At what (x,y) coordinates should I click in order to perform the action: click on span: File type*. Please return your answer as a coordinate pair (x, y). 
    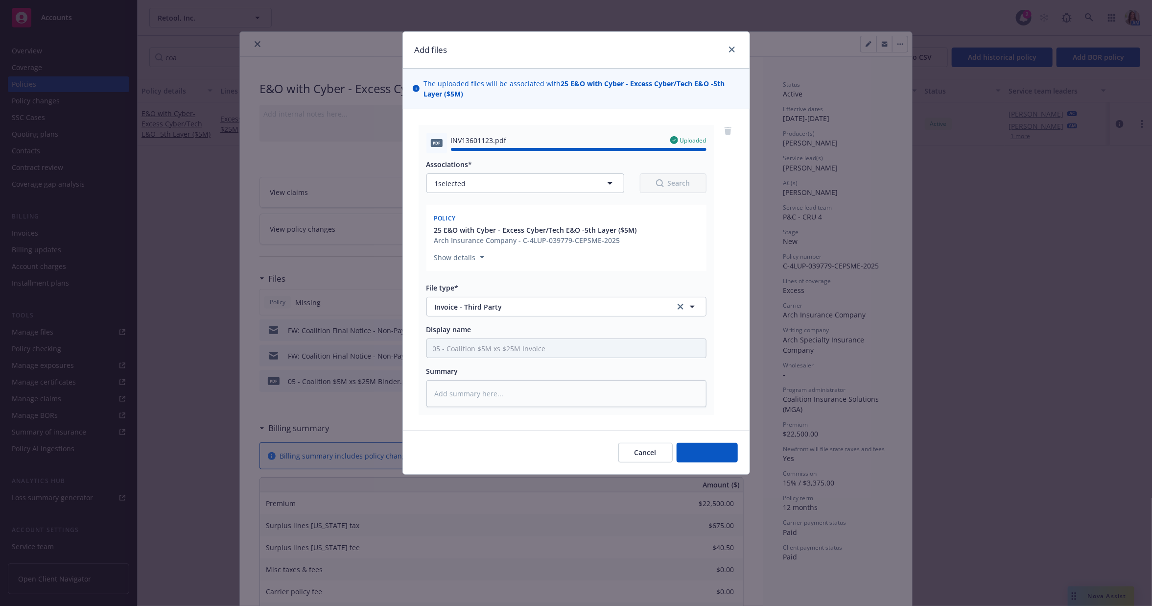
    Looking at the image, I should click on (443, 287).